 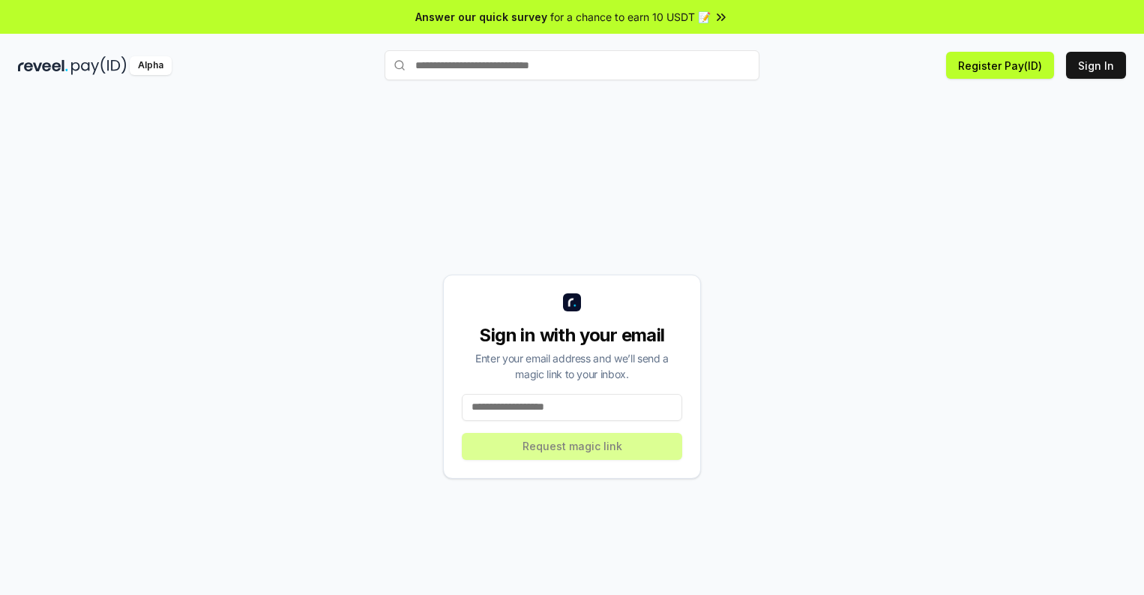 What do you see at coordinates (43, 65) in the screenshot?
I see `img: reveel_dark` at bounding box center [43, 65].